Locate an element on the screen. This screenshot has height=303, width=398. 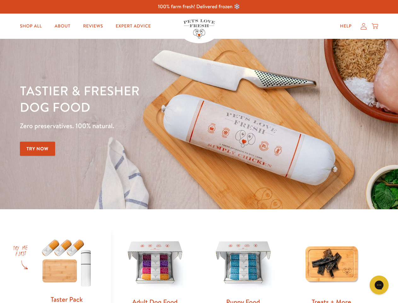
a: Expert Advice is located at coordinates (133, 26).